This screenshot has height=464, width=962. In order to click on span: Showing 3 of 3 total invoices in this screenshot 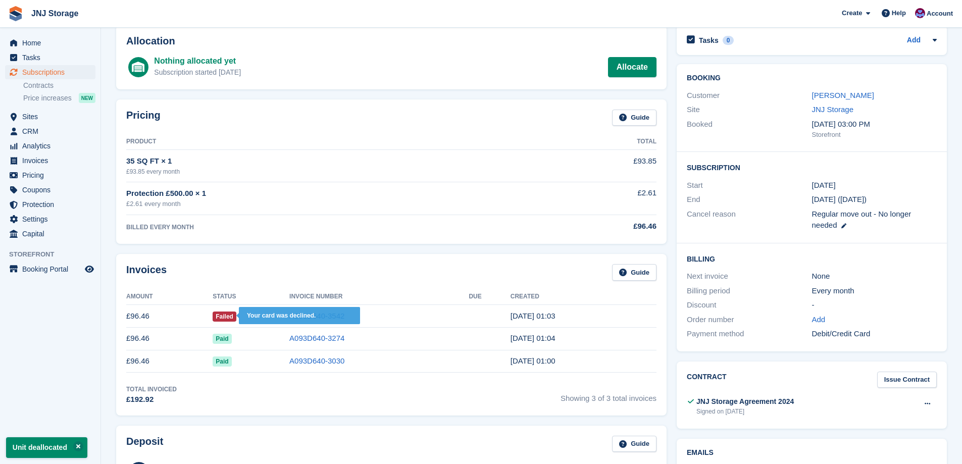, I will do `click(609, 395)`.